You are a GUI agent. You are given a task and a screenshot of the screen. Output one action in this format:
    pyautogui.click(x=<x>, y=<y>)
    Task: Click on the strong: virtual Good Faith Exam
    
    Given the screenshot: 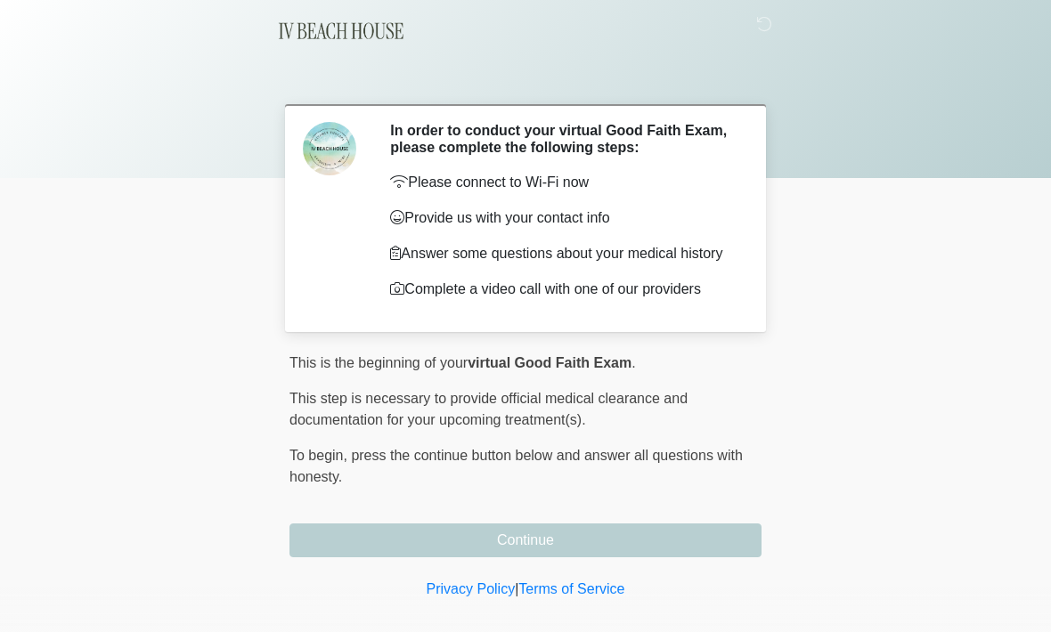 What is the action you would take?
    pyautogui.click(x=549, y=362)
    